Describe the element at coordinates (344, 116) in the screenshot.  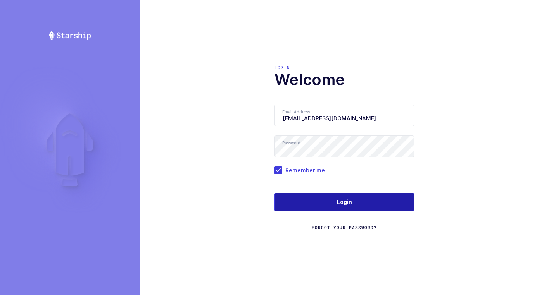
I see `input: Email Address` at that location.